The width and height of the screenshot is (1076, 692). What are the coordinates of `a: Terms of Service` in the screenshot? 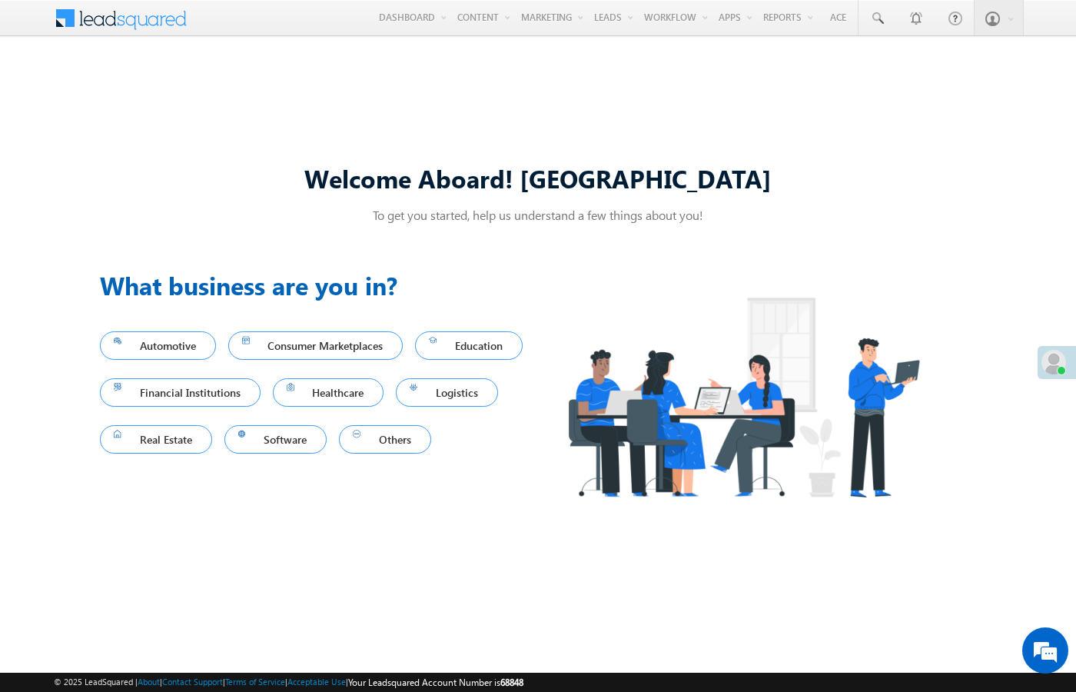 It's located at (255, 681).